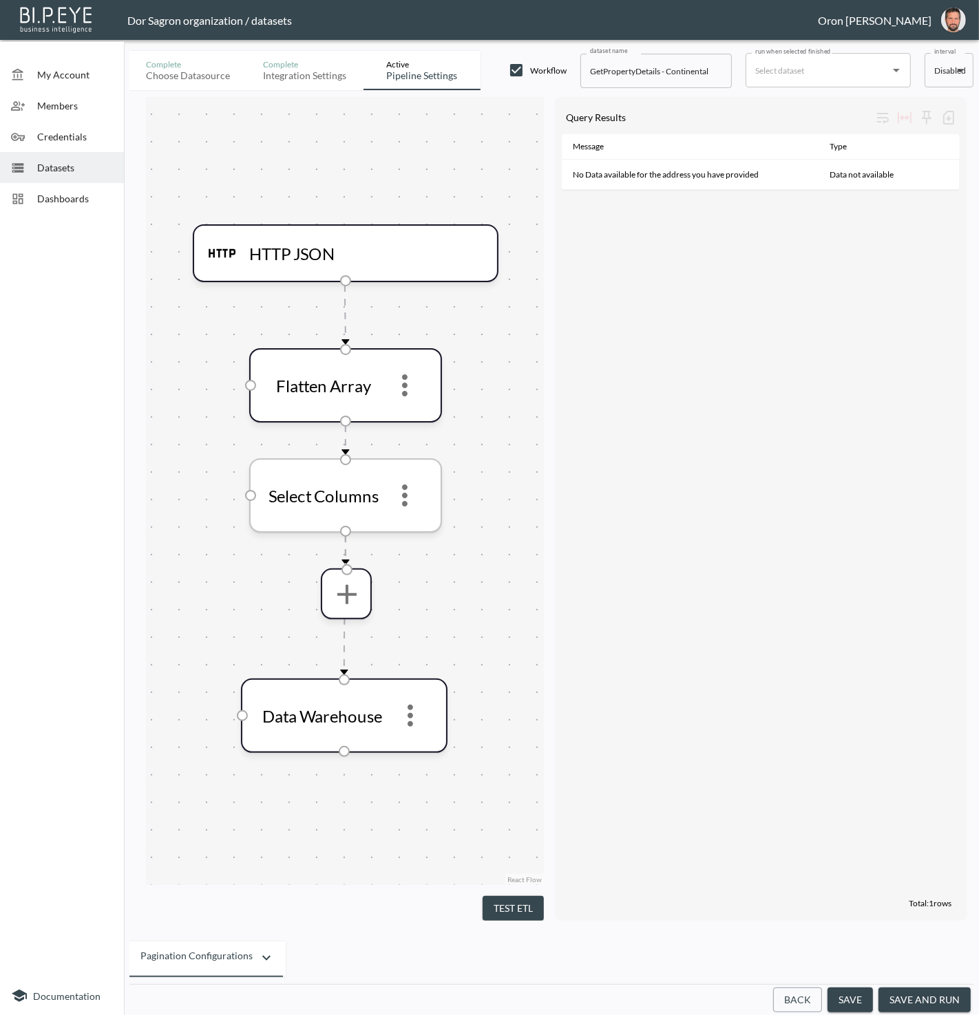 Image resolution: width=979 pixels, height=1015 pixels. I want to click on div: Flatten Array, so click(324, 386).